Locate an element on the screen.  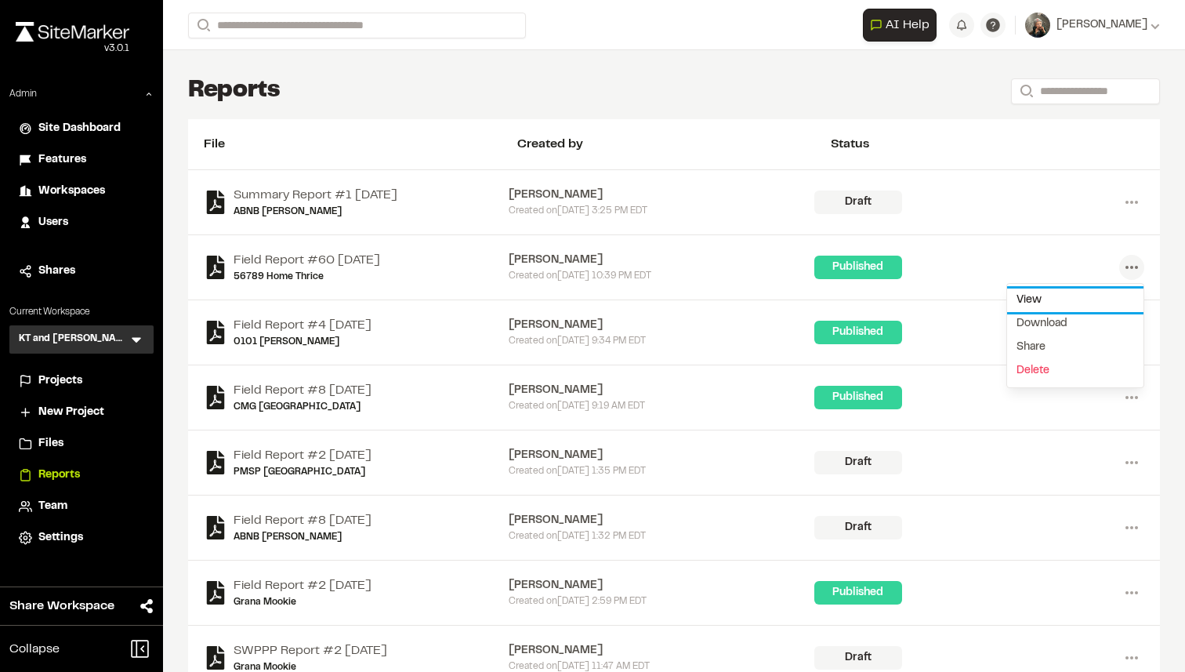
img: rebrand.png is located at coordinates (72, 31).